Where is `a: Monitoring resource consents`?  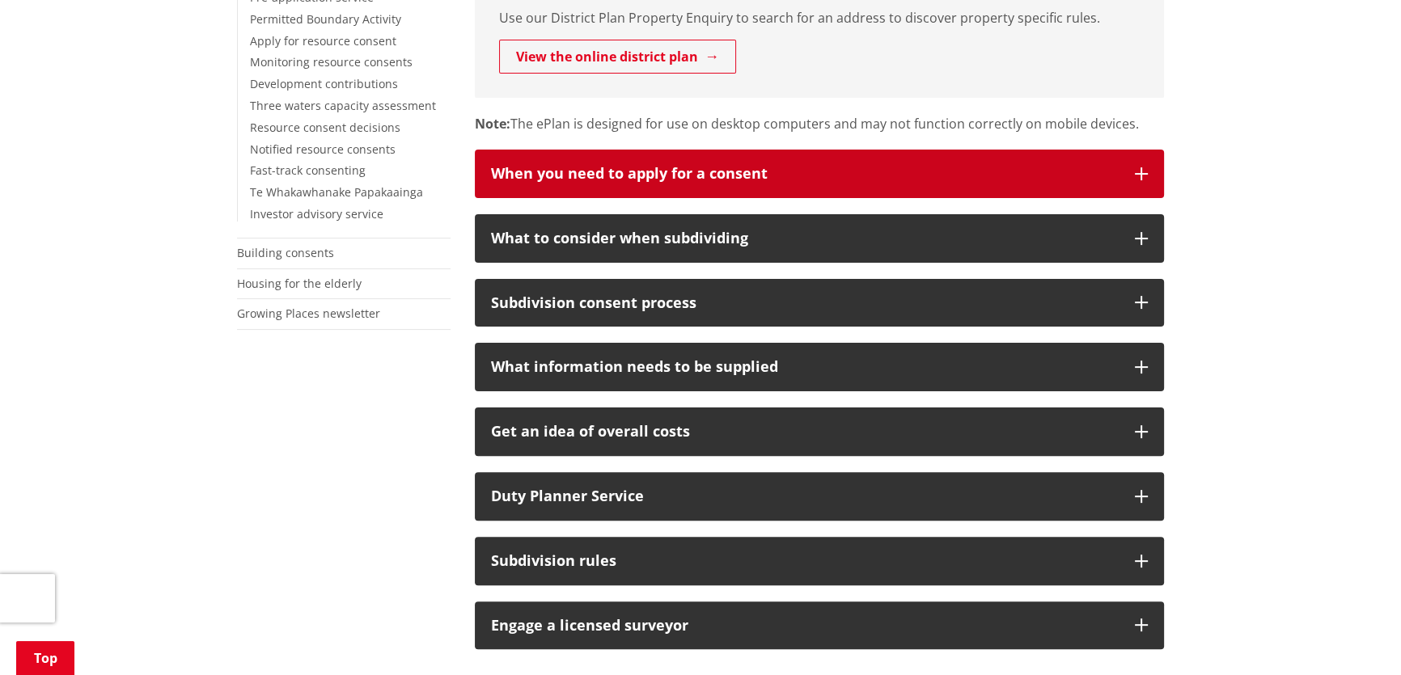 a: Monitoring resource consents is located at coordinates (331, 61).